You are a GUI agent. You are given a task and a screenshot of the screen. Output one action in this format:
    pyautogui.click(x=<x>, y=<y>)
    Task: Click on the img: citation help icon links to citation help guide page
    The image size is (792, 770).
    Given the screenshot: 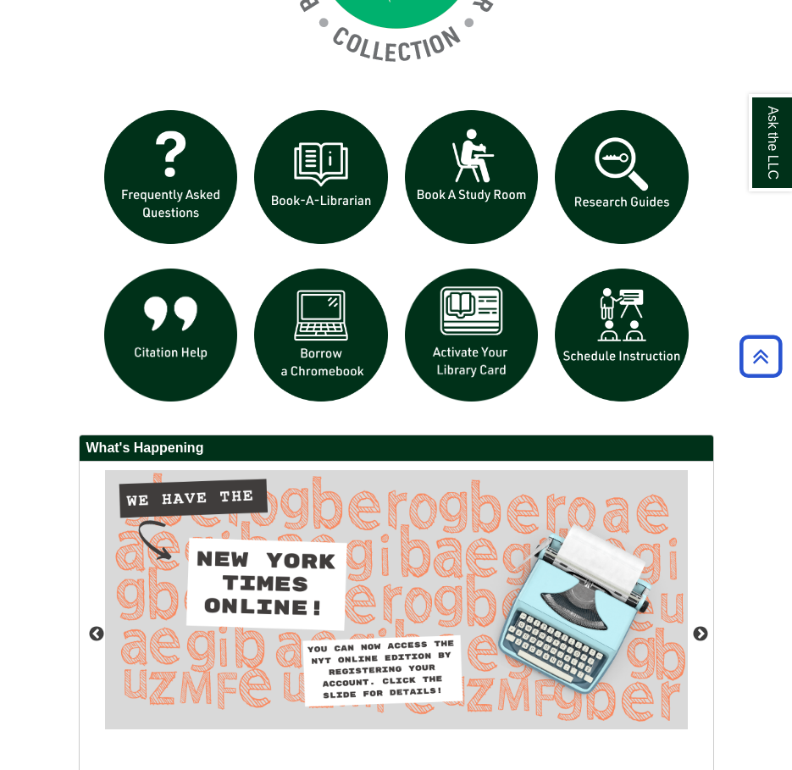 What is the action you would take?
    pyautogui.click(x=171, y=335)
    